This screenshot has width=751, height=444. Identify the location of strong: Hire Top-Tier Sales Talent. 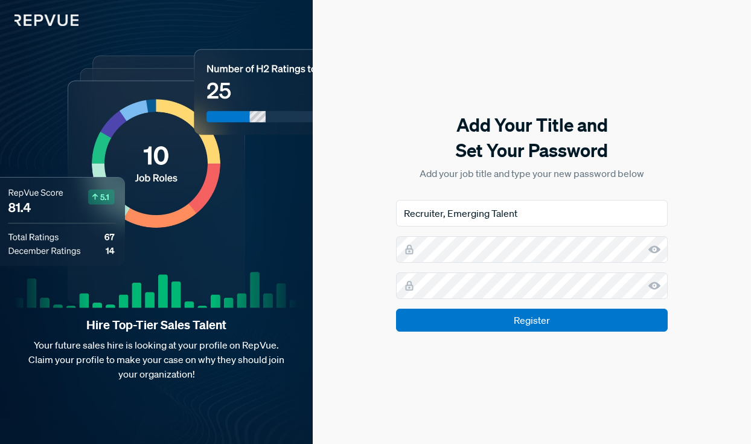
(156, 325).